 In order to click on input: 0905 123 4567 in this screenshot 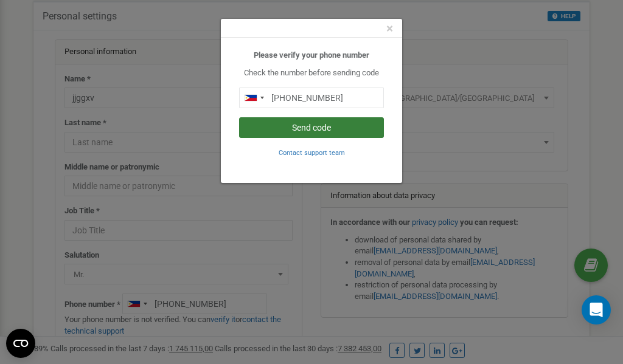, I will do `click(311, 98)`.